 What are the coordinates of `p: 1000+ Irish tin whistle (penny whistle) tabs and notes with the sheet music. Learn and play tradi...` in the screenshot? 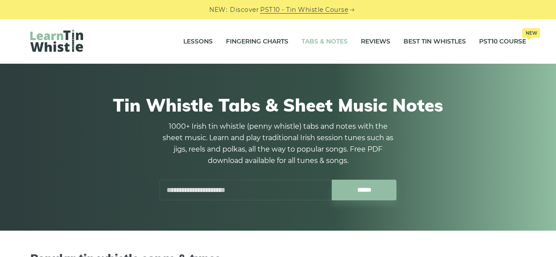 It's located at (278, 144).